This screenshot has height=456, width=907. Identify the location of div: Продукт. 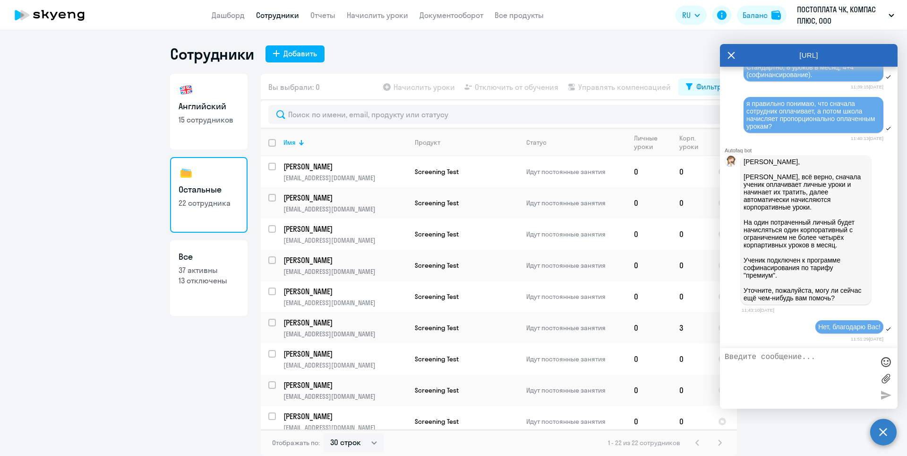
(466, 142).